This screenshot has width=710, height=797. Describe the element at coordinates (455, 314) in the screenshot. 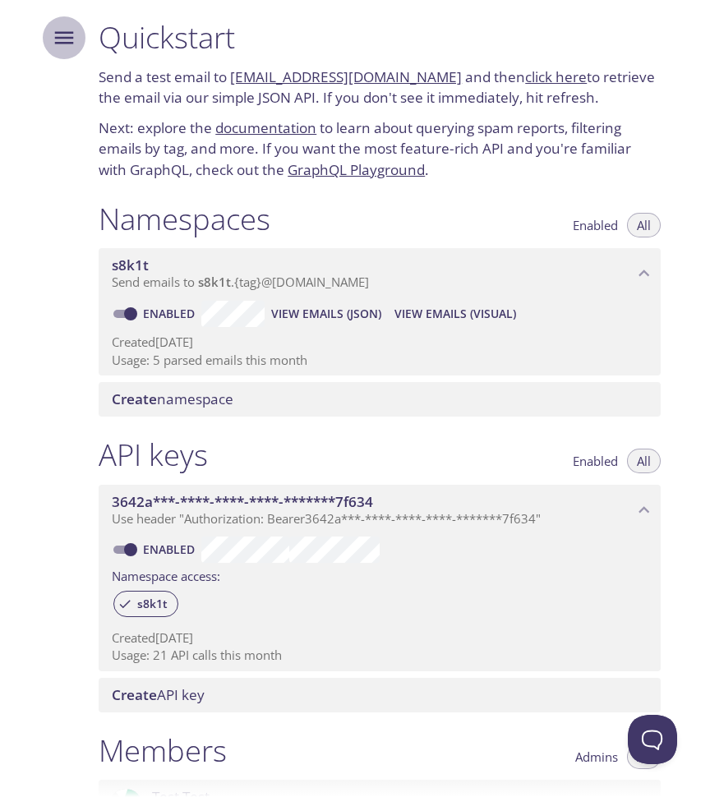

I see `button: View Emails (Visual)` at that location.